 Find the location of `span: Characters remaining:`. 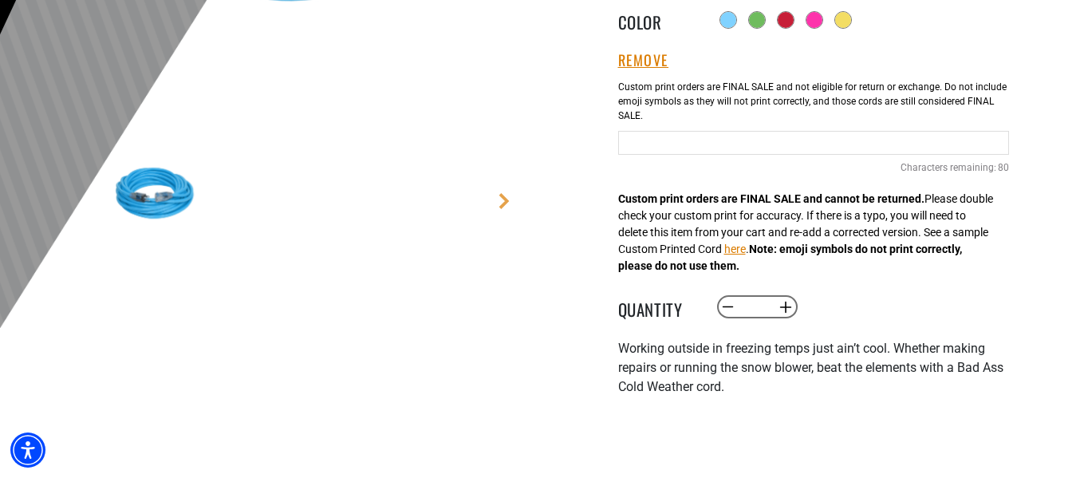

span: Characters remaining: is located at coordinates (948, 168).